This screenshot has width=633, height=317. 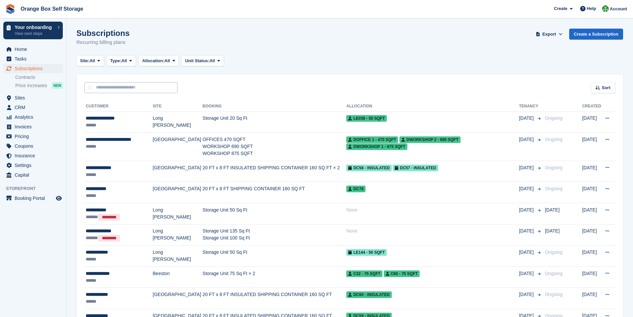 I want to click on p: View next steps, so click(x=34, y=34).